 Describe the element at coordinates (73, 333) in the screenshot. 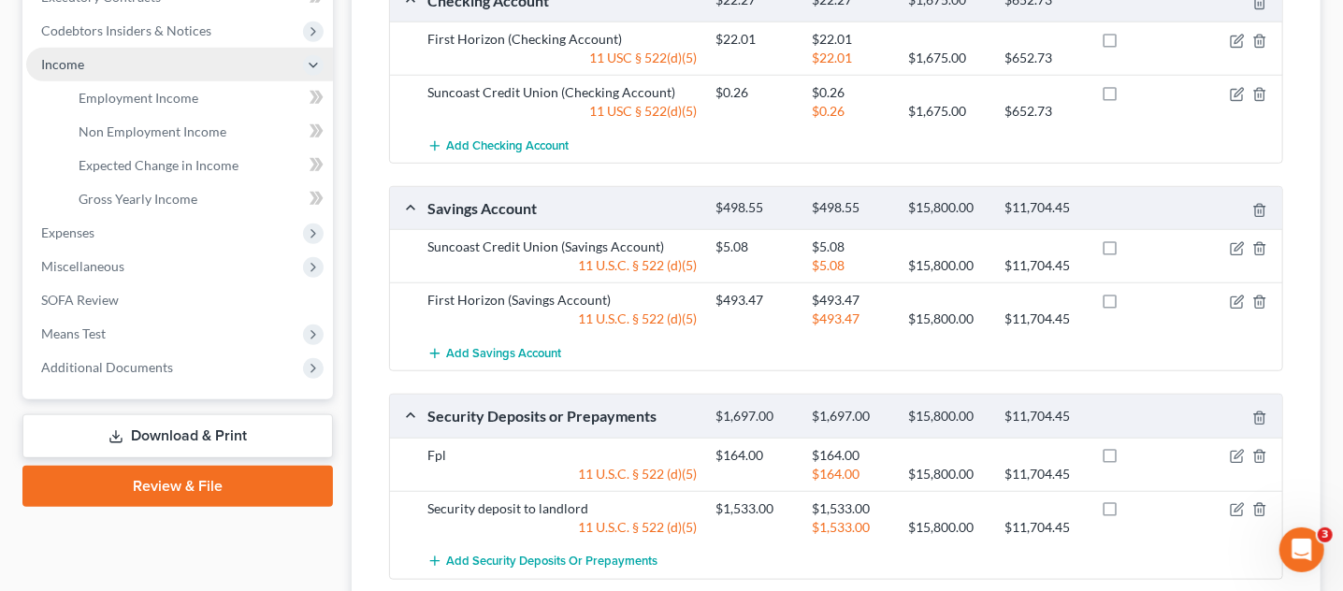

I see `span: Means Test` at that location.